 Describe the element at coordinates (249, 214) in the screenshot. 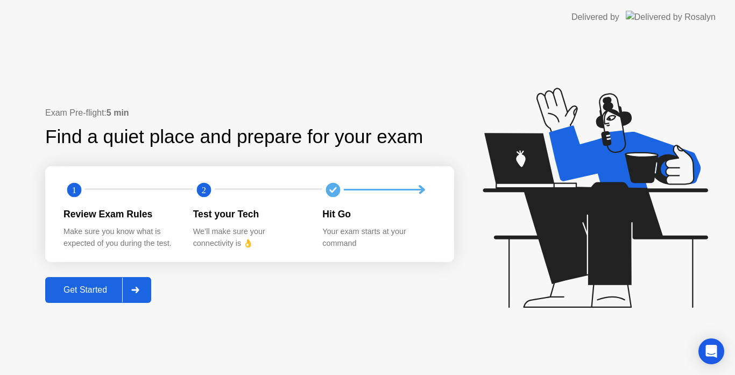

I see `div: Test your Tech` at that location.